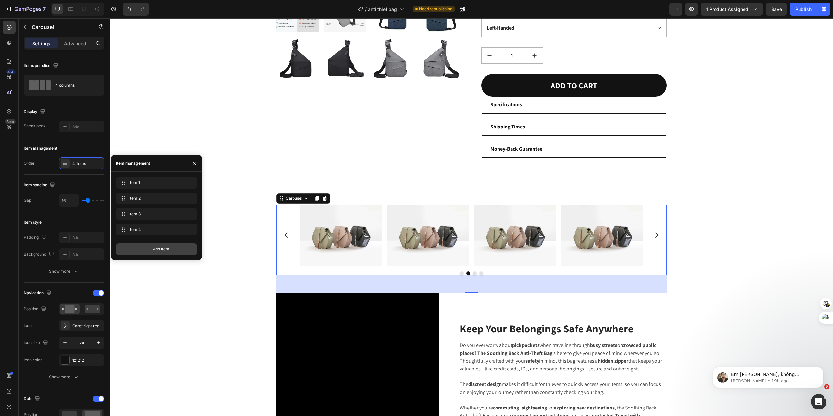 The image size is (833, 416). What do you see at coordinates (36, 343) in the screenshot?
I see `div: Icon size` at bounding box center [36, 343].